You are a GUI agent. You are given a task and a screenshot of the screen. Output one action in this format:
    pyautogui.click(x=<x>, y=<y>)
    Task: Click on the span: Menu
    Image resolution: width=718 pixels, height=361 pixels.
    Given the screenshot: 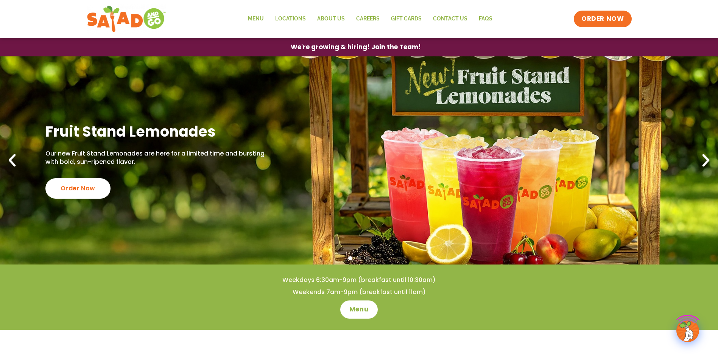 What is the action you would take?
    pyautogui.click(x=359, y=309)
    